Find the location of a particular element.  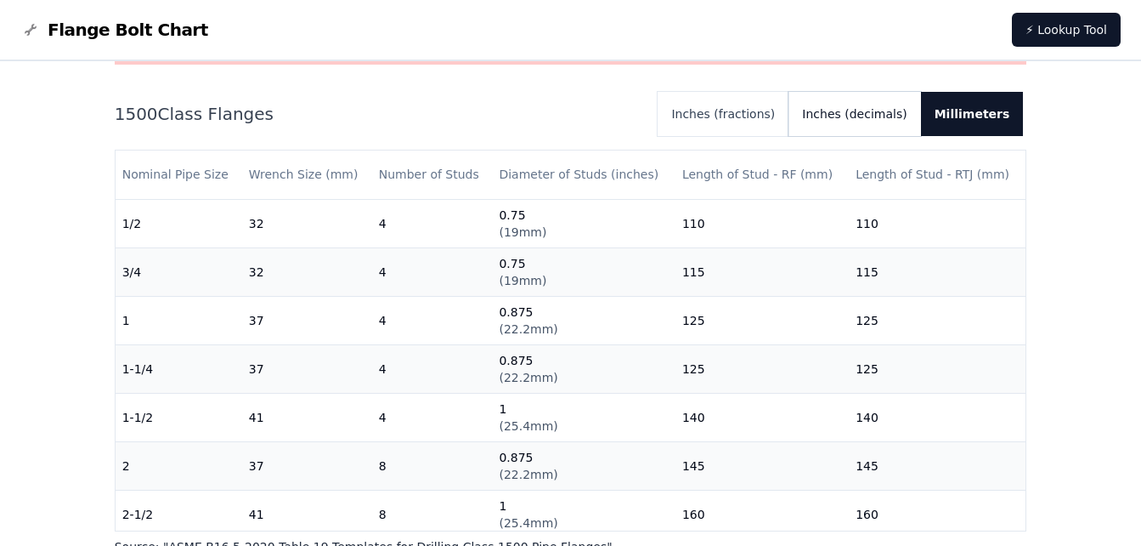

span: Flange Bolt Chart is located at coordinates (127, 30).